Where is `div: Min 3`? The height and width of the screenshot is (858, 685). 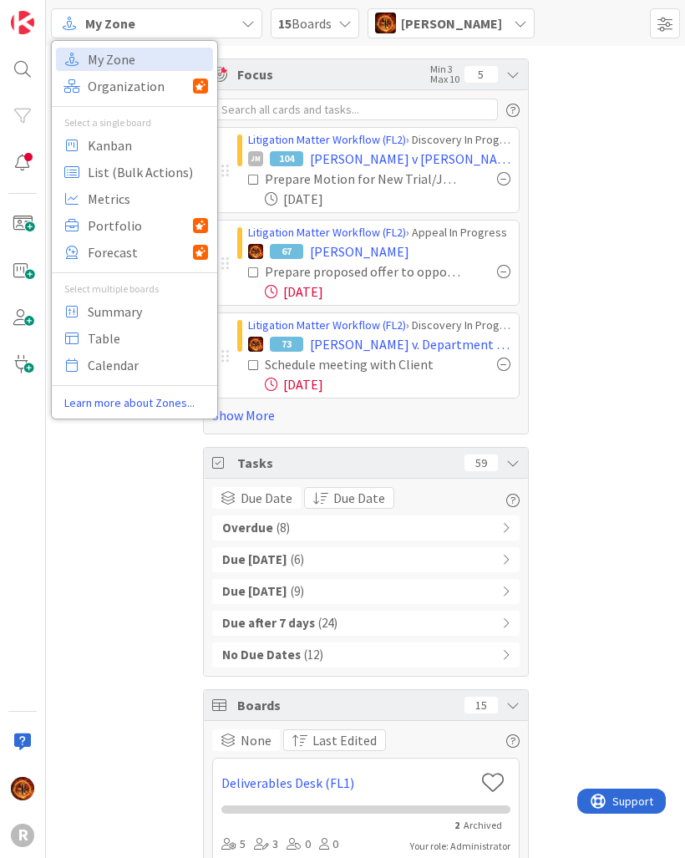 div: Min 3 is located at coordinates (444, 69).